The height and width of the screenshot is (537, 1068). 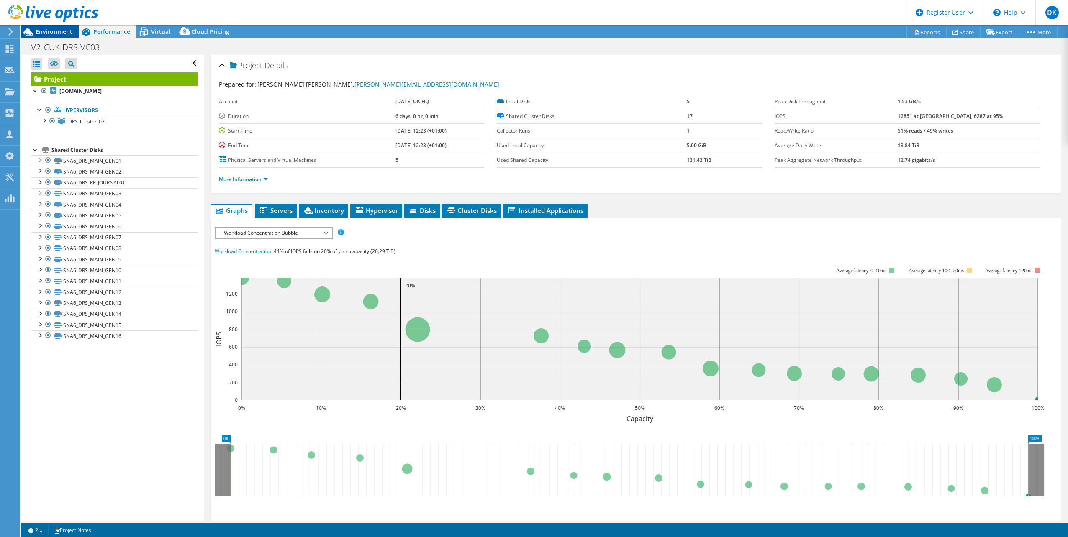 I want to click on a: SNA6_DRS_MAIN_GEN03, so click(x=114, y=194).